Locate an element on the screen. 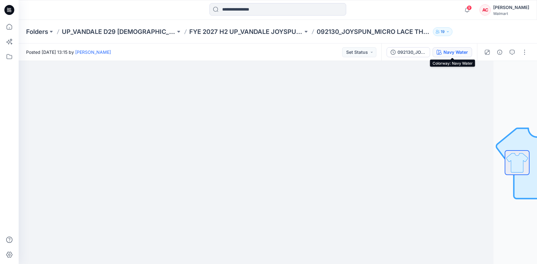  p: FYE 2027 H2 UP_VANDALE JOYSPUN PANTIES is located at coordinates (246, 32).